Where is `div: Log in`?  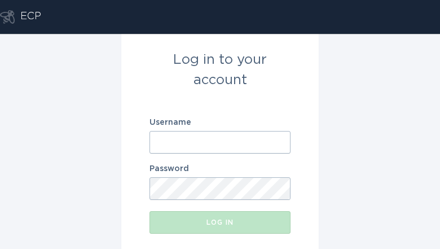 div: Log in is located at coordinates (220, 222).